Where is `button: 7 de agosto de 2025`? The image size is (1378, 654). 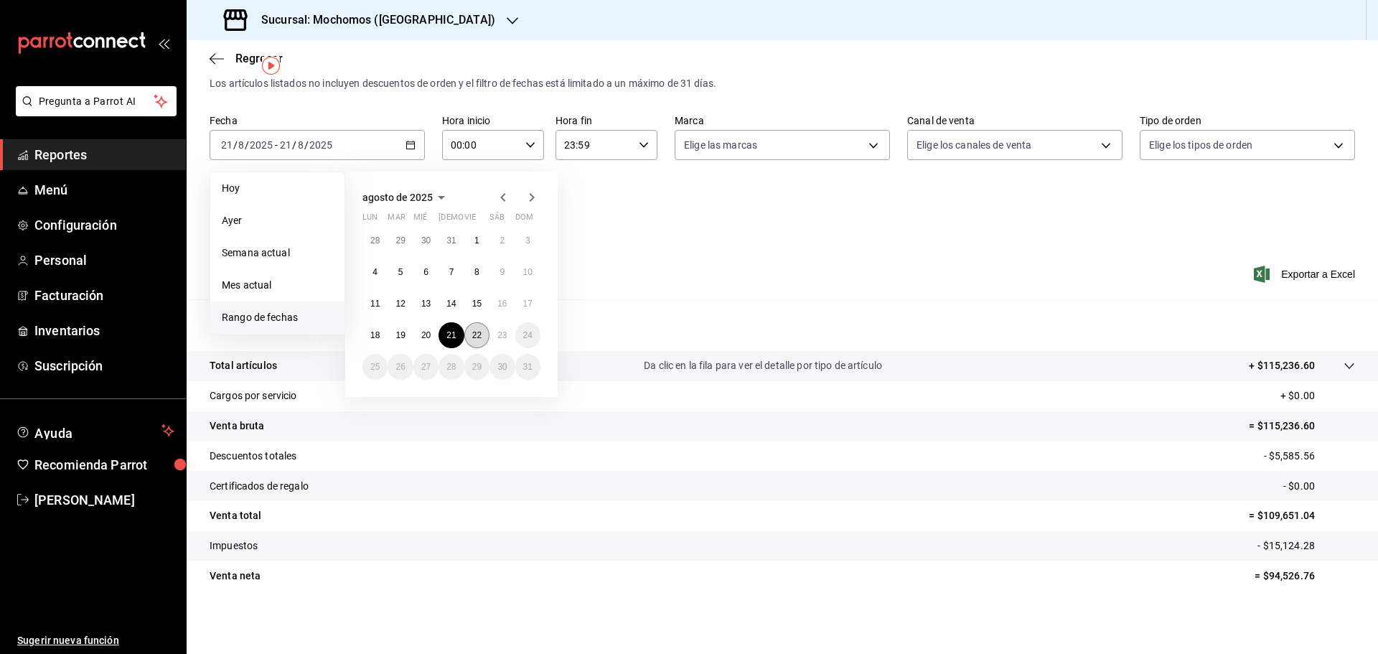 button: 7 de agosto de 2025 is located at coordinates (451, 272).